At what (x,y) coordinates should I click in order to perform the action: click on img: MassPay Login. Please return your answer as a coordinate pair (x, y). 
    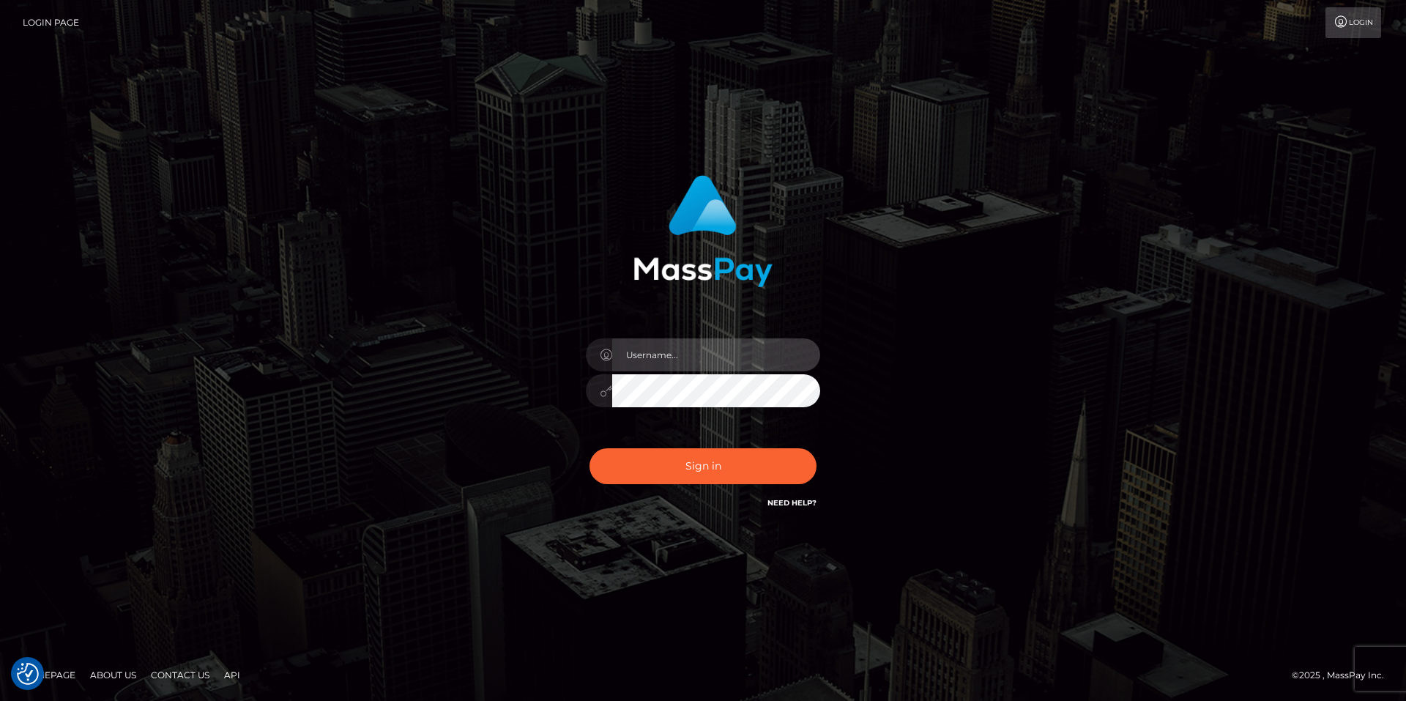
    Looking at the image, I should click on (703, 231).